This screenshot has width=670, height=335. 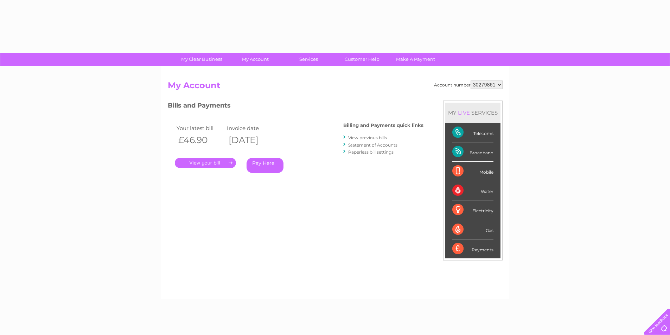 I want to click on a: Services, so click(x=308, y=59).